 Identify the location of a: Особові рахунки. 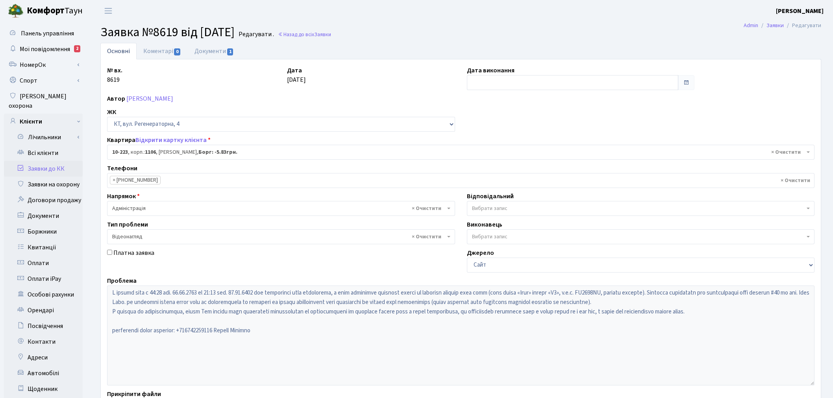
(43, 295).